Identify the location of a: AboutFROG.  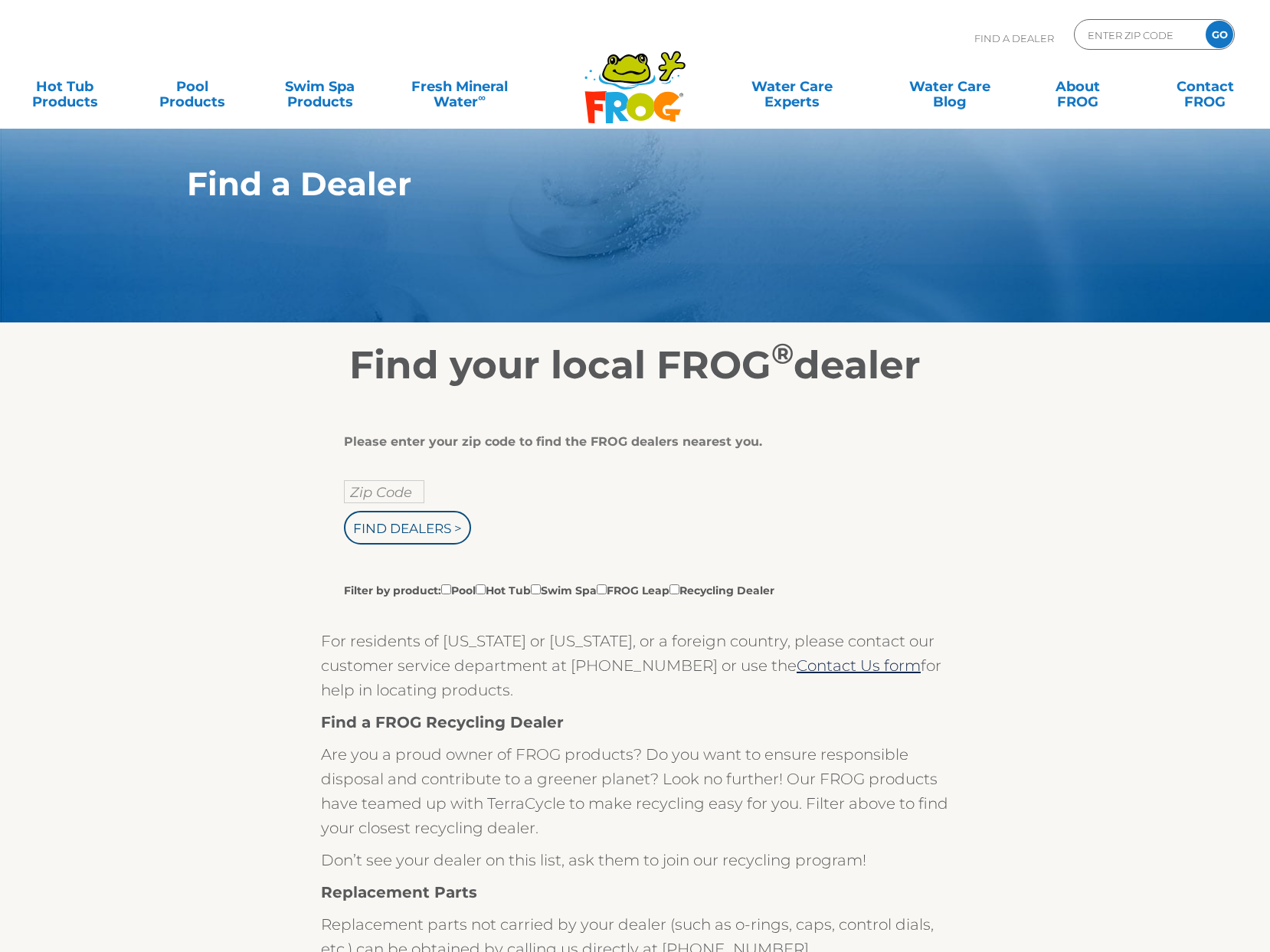
(1077, 87).